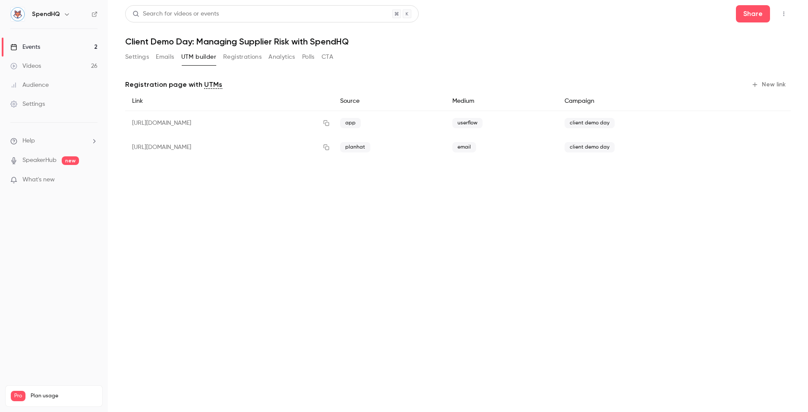  I want to click on a: SpeakerHub, so click(39, 160).